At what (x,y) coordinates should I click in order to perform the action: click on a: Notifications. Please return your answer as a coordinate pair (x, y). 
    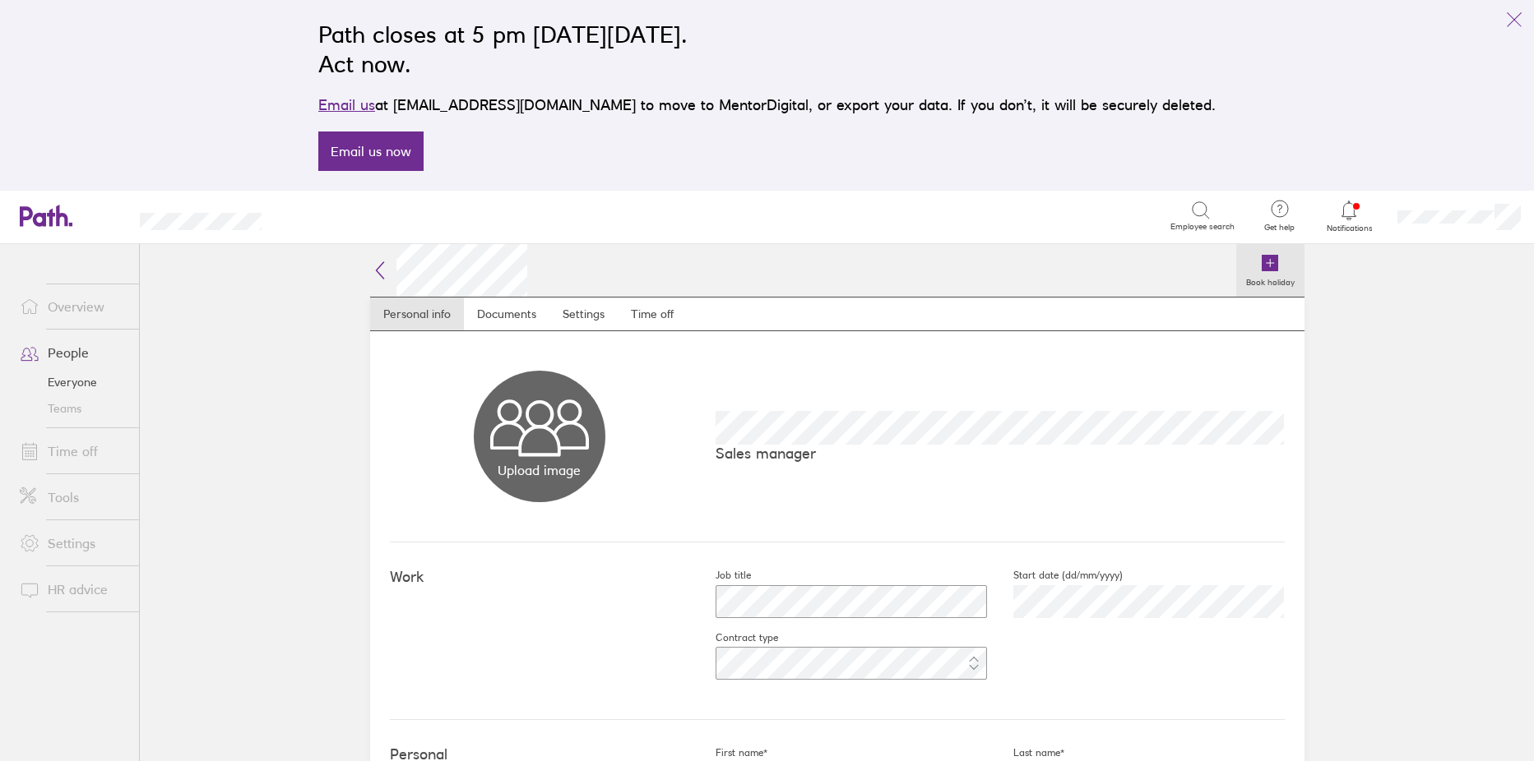
    Looking at the image, I should click on (1349, 216).